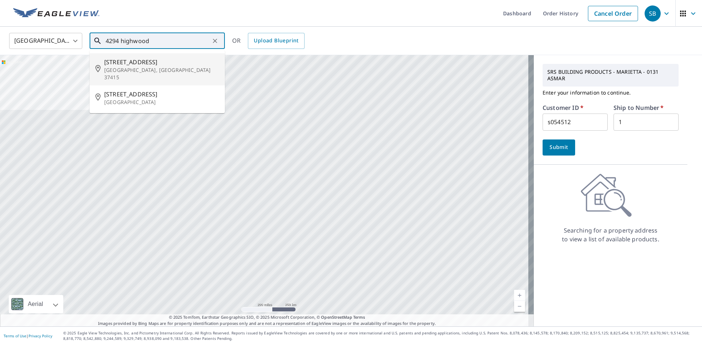 The image size is (702, 345). I want to click on p: © 2025 Eagle View Technologies, Inc. and Pictometry International Corp. All Rights Reserved. Repo..., so click(381, 336).